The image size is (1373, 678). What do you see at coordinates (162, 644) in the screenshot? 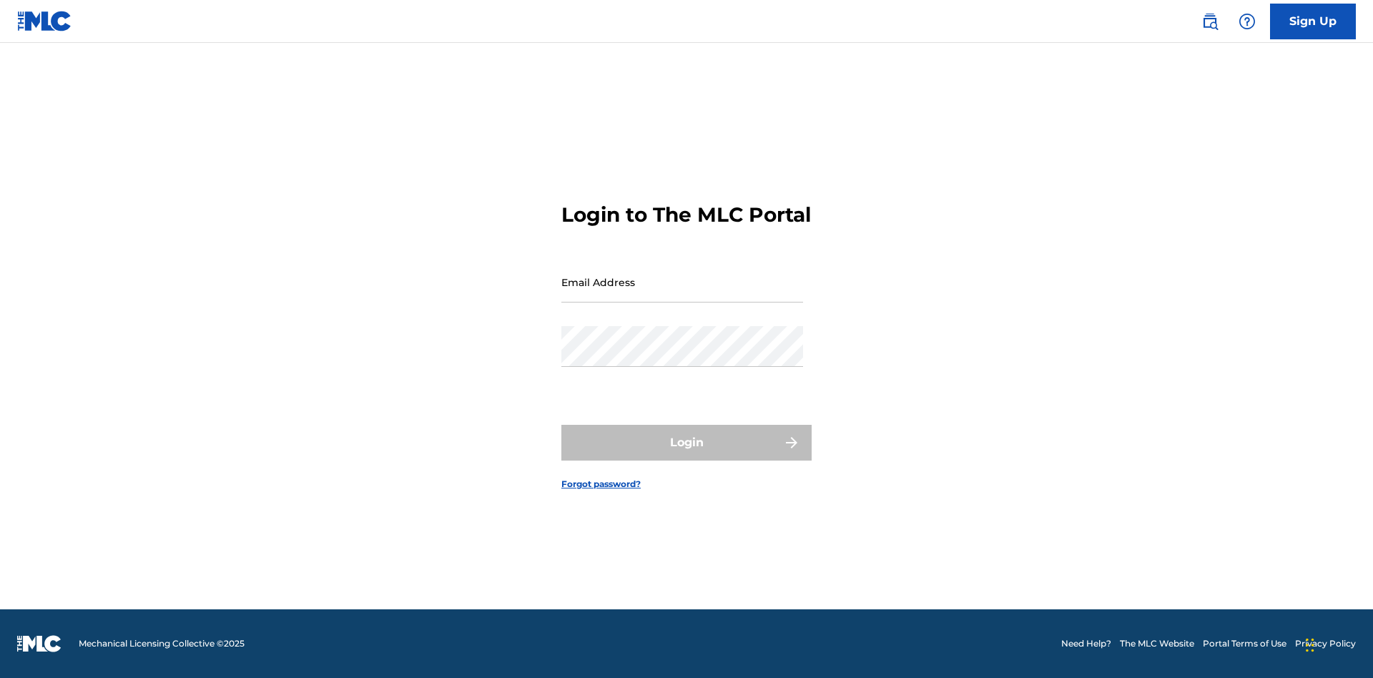
I see `span: Mechanical Licensing Collective © 2025` at bounding box center [162, 644].